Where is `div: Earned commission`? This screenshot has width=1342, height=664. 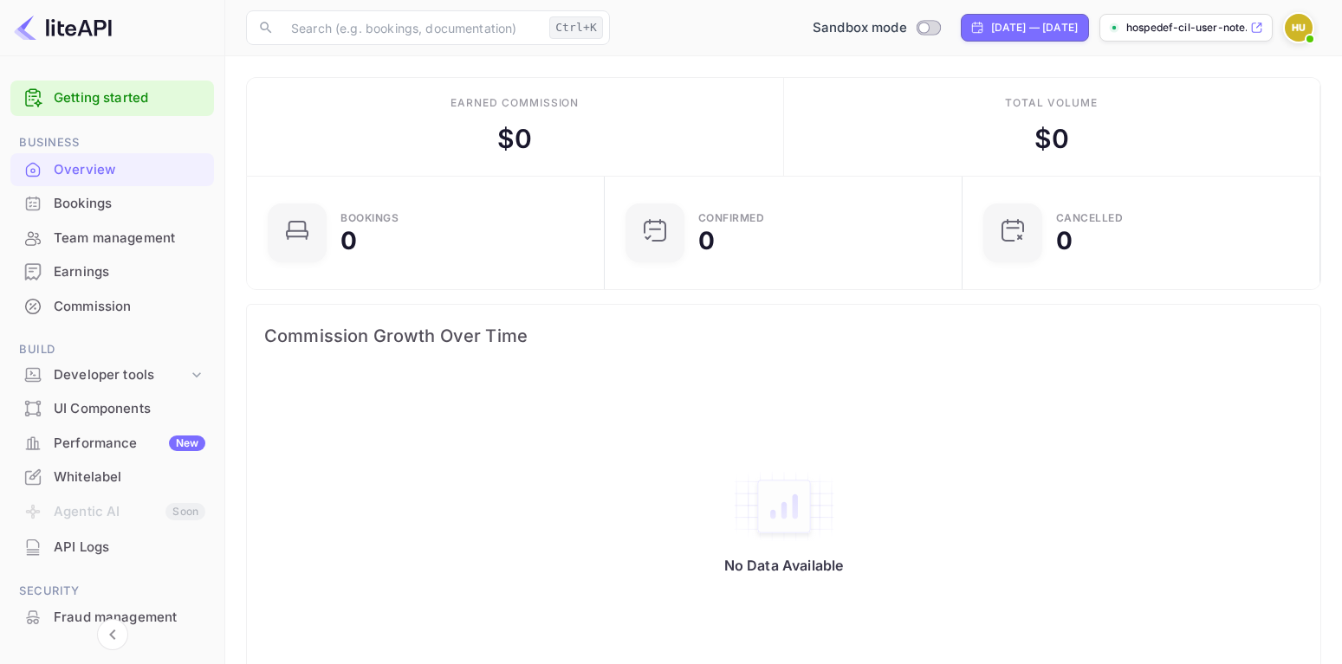
div: Earned commission is located at coordinates (515, 103).